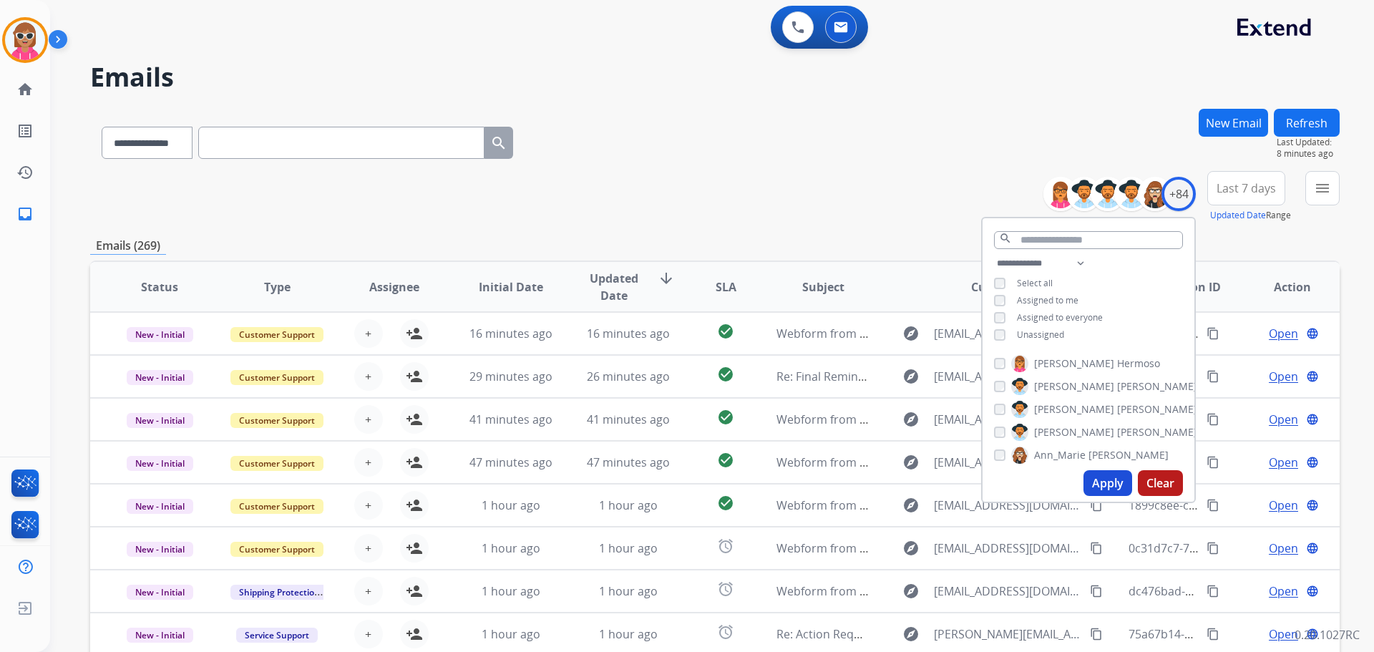  Describe the element at coordinates (961, 376) in the screenshot. I see `span: Re: Final Reminder! Send in your product to proceed with your claim` at that location.